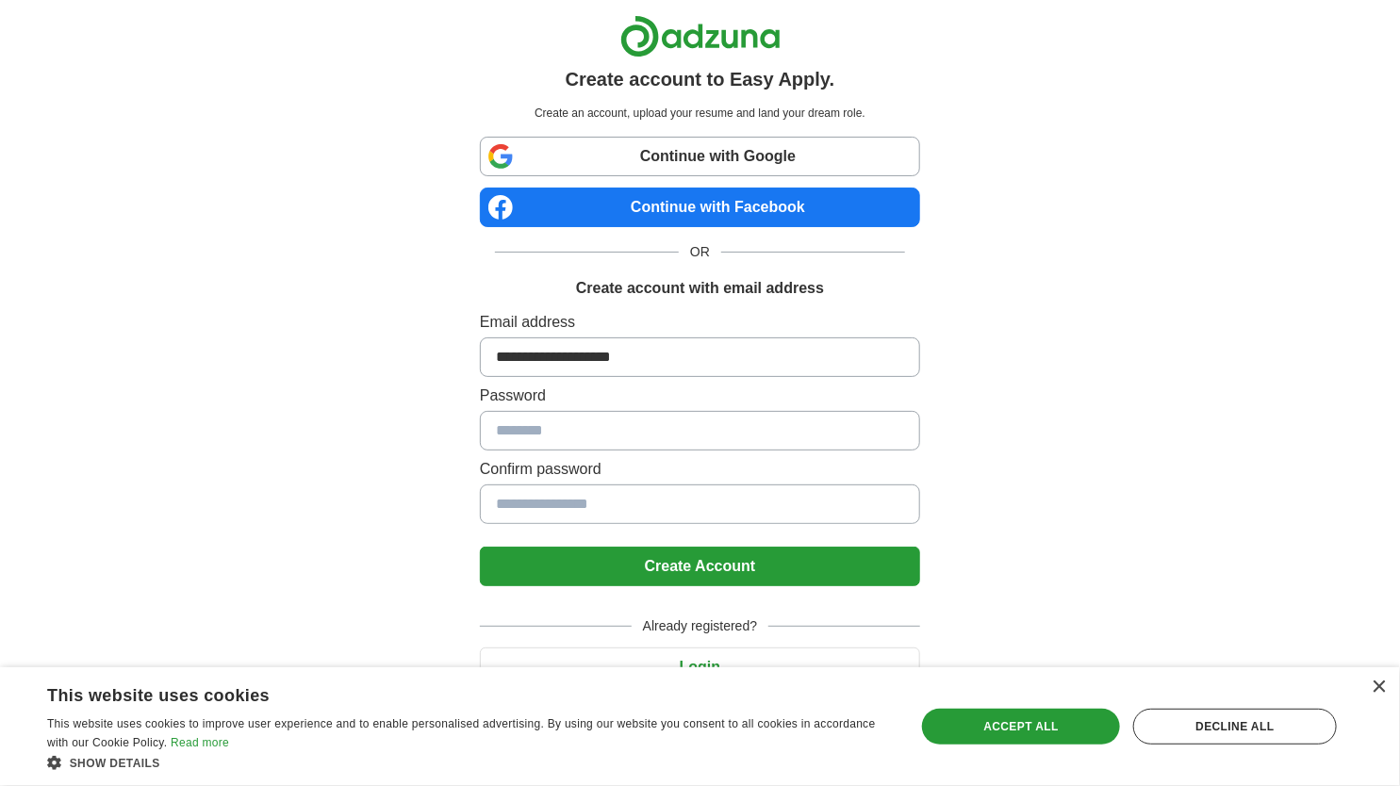 This screenshot has height=786, width=1400. Describe the element at coordinates (700, 667) in the screenshot. I see `a: Login` at that location.